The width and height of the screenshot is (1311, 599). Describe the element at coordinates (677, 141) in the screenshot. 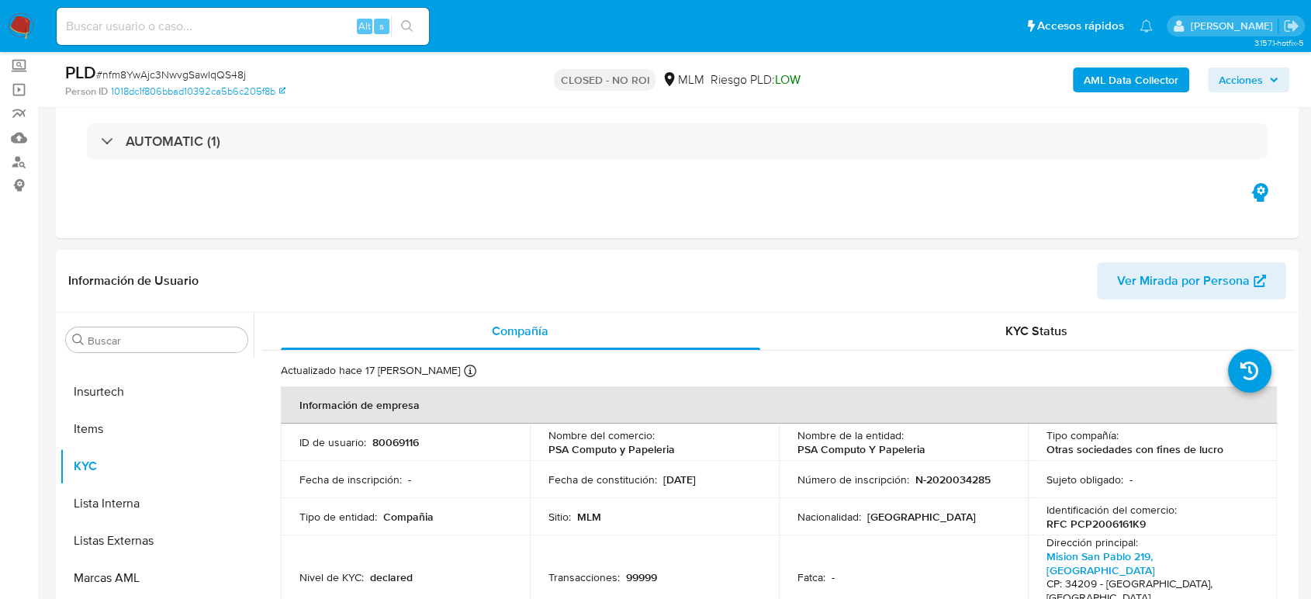

I see `div: AUTOMATIC (1)` at that location.